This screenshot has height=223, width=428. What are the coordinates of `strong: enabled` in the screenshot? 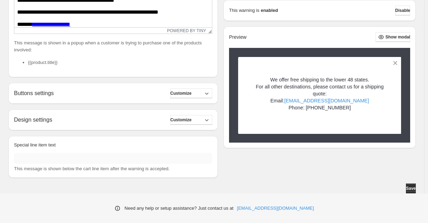 It's located at (270, 11).